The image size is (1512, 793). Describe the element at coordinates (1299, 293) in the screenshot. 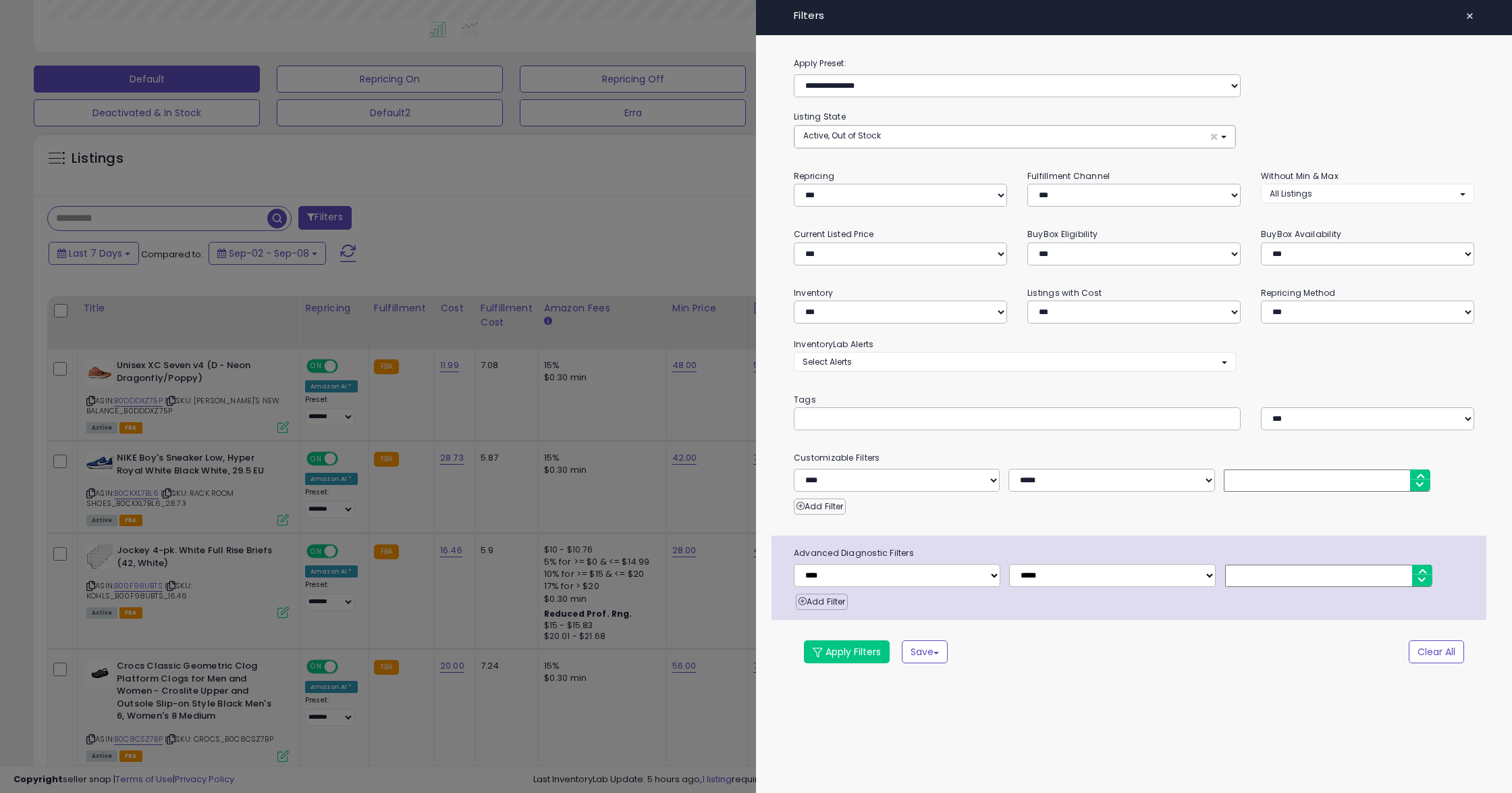

I see `small: Repricing Method` at that location.